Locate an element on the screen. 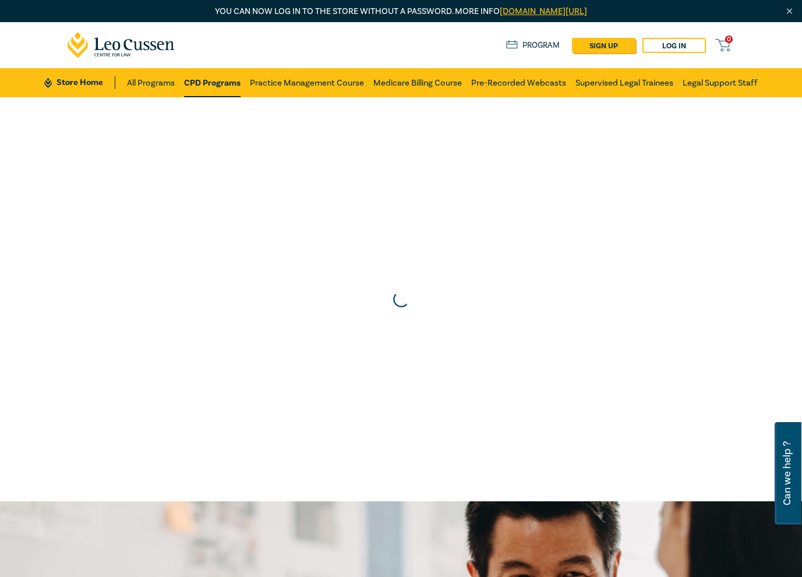 The height and width of the screenshot is (577, 802). p: You can now log in to the store without a password. More info is located at coordinates (401, 12).